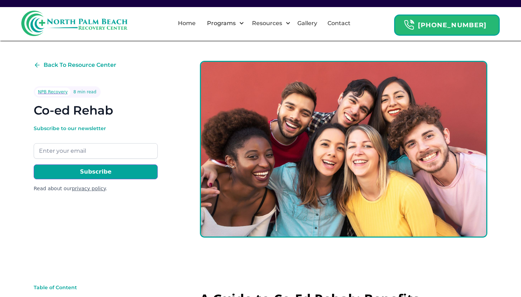 The width and height of the screenshot is (521, 297). I want to click on div: Back To Resource Center, so click(80, 65).